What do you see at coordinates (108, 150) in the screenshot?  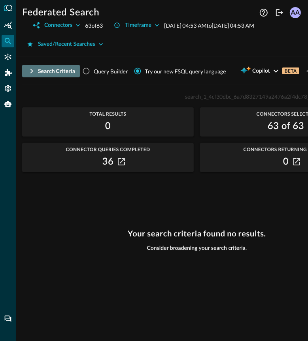 I see `span: Connector Queries Completed` at bounding box center [108, 150].